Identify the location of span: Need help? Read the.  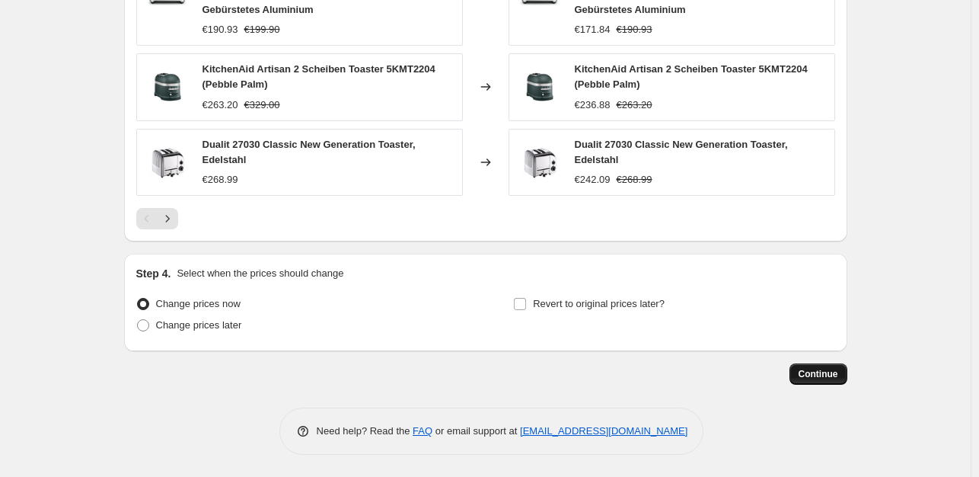
(365, 430).